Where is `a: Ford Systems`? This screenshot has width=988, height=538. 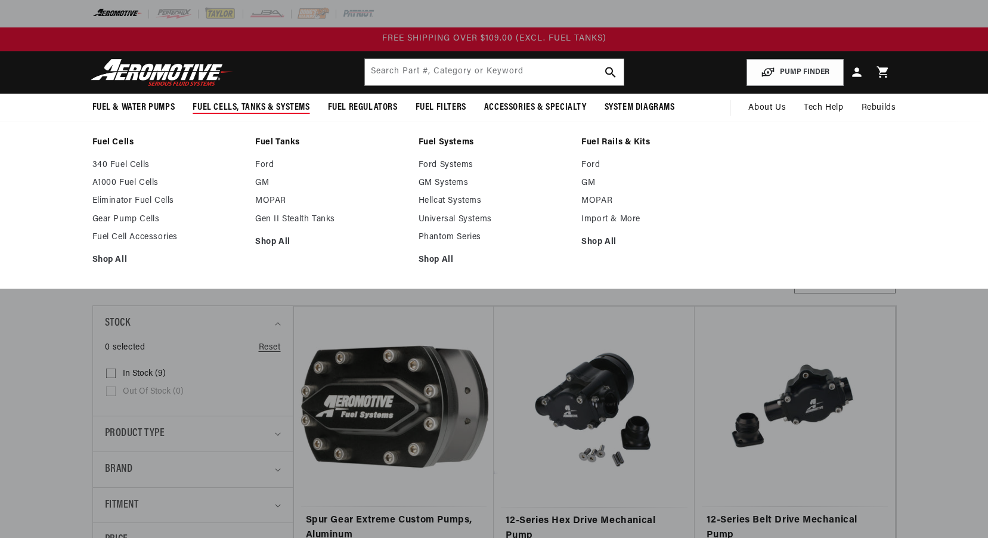 a: Ford Systems is located at coordinates (494, 165).